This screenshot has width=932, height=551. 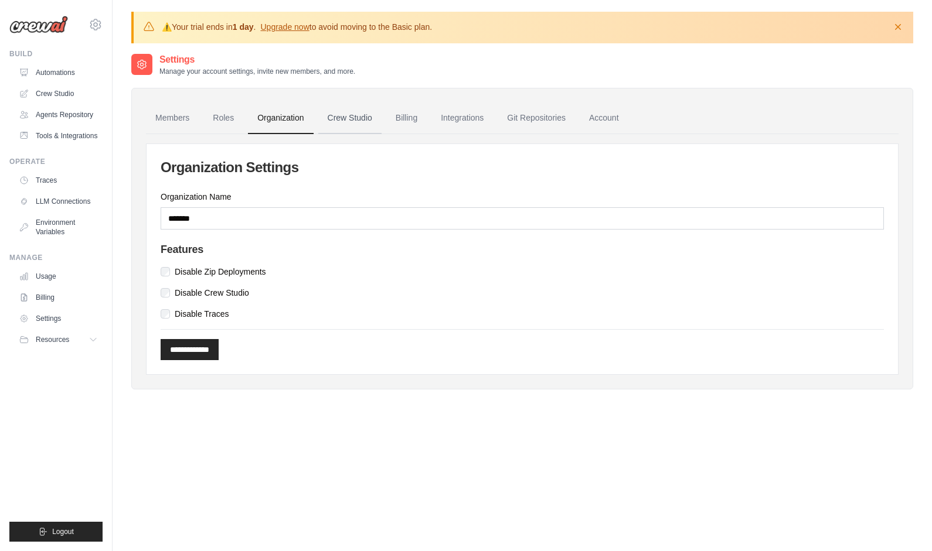 I want to click on a: Git Repositories, so click(x=536, y=118).